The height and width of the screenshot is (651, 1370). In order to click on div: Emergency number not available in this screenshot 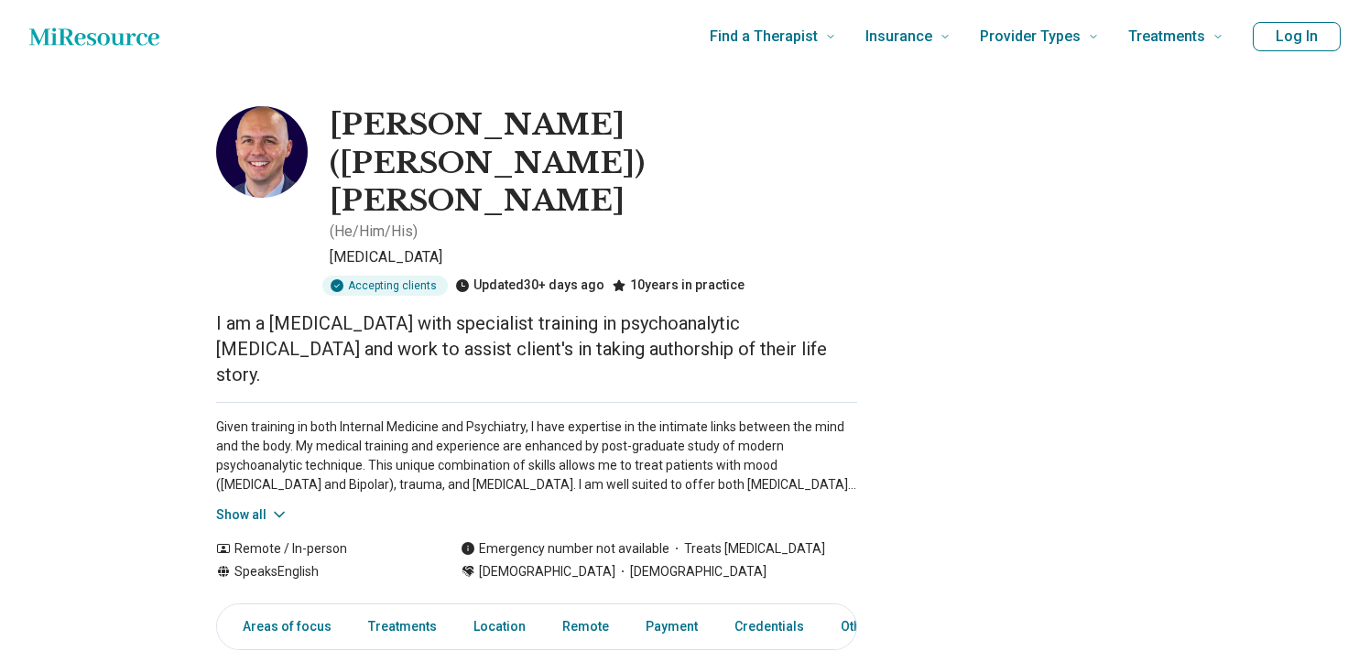, I will do `click(565, 549)`.